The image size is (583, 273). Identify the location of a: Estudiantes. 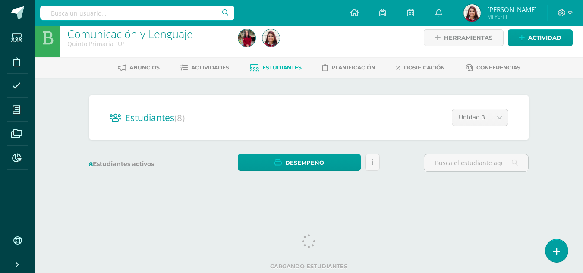
(276, 68).